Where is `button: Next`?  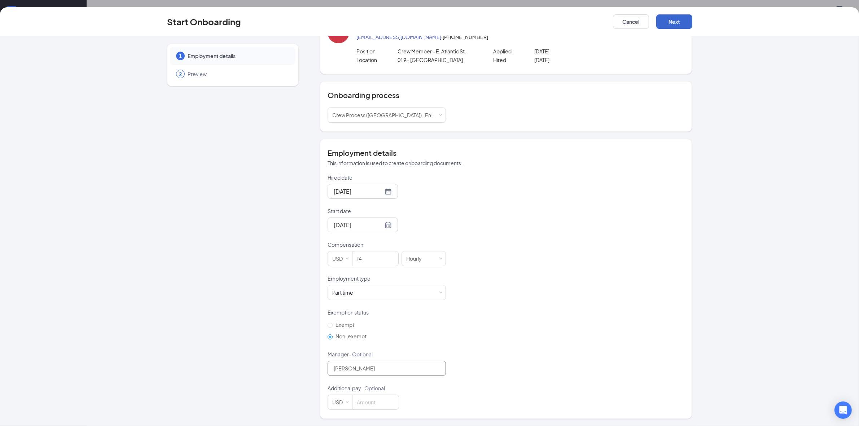
button: Next is located at coordinates (675, 22).